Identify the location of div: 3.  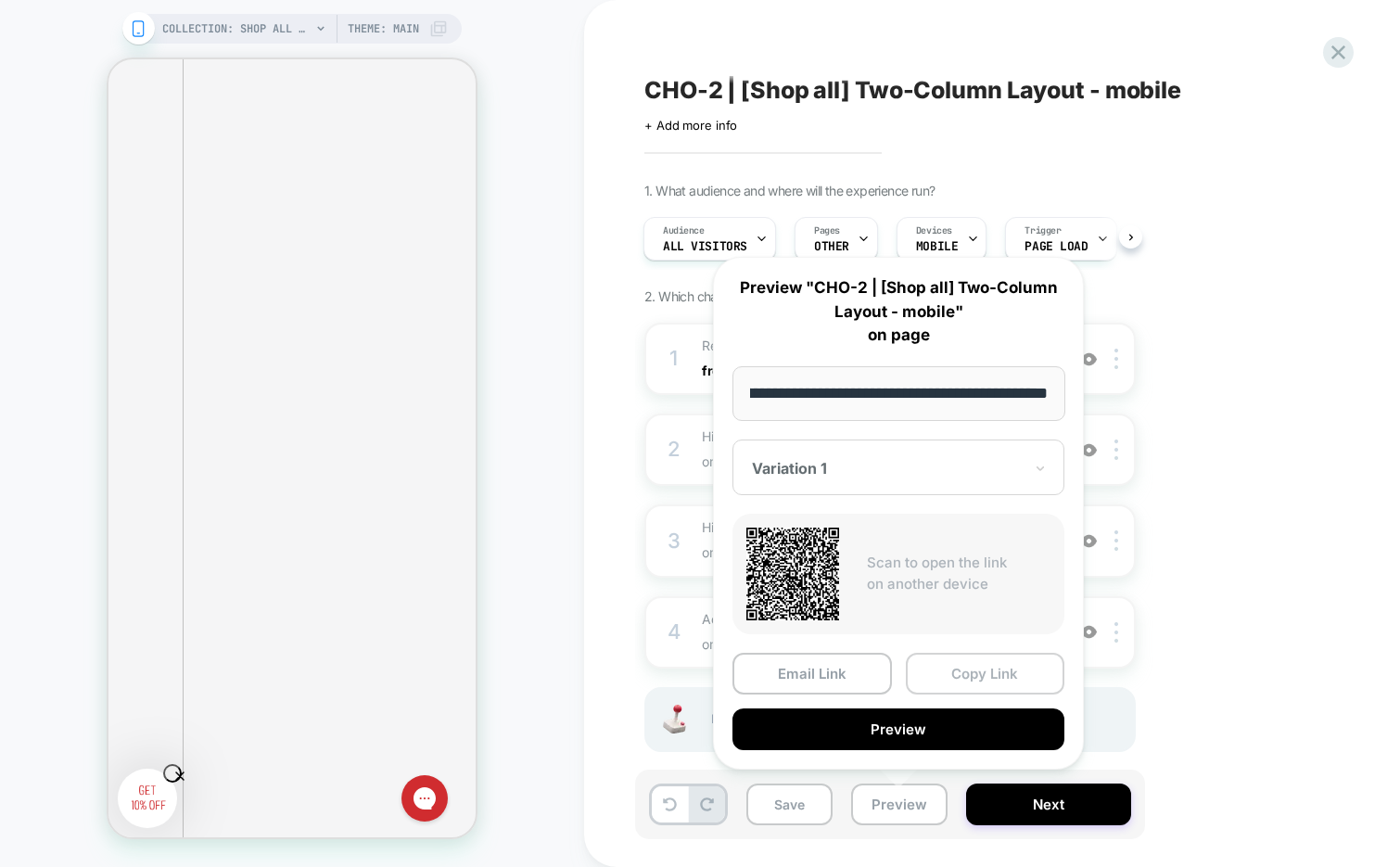
(674, 542).